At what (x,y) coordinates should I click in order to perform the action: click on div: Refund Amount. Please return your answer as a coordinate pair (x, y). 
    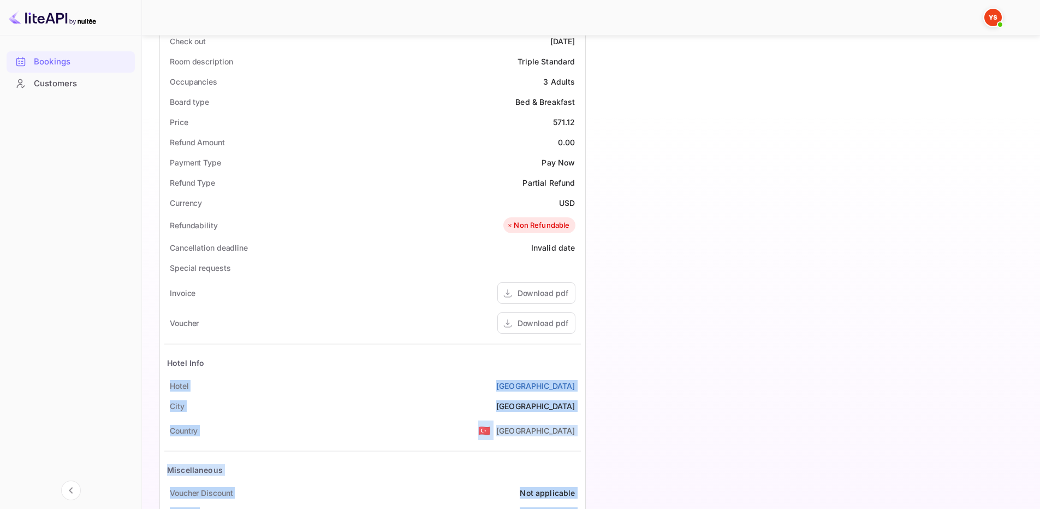
    Looking at the image, I should click on (197, 142).